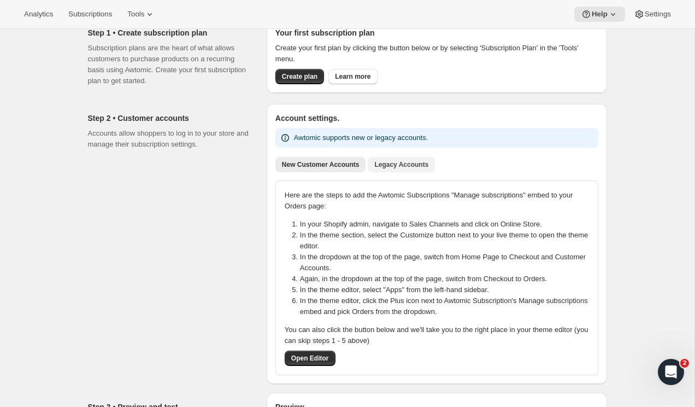  I want to click on li: Again, in the dropdown at the top of the page, switch from Checkout to Orders., so click(448, 279).